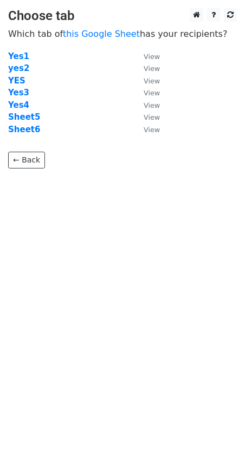 This screenshot has width=245, height=467. I want to click on h3: Choose tab, so click(123, 16).